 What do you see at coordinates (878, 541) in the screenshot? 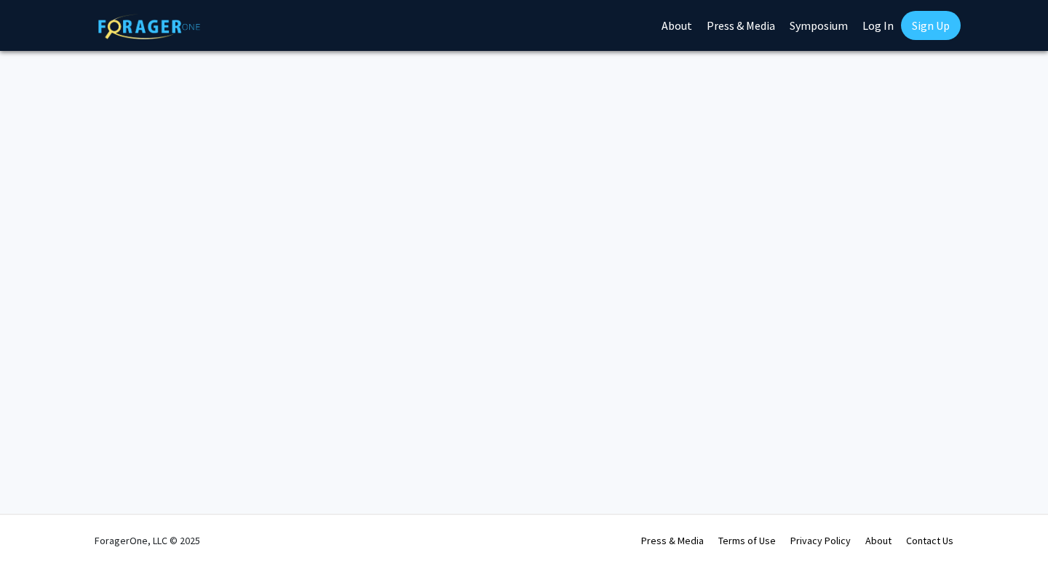
I see `a: About` at bounding box center [878, 541].